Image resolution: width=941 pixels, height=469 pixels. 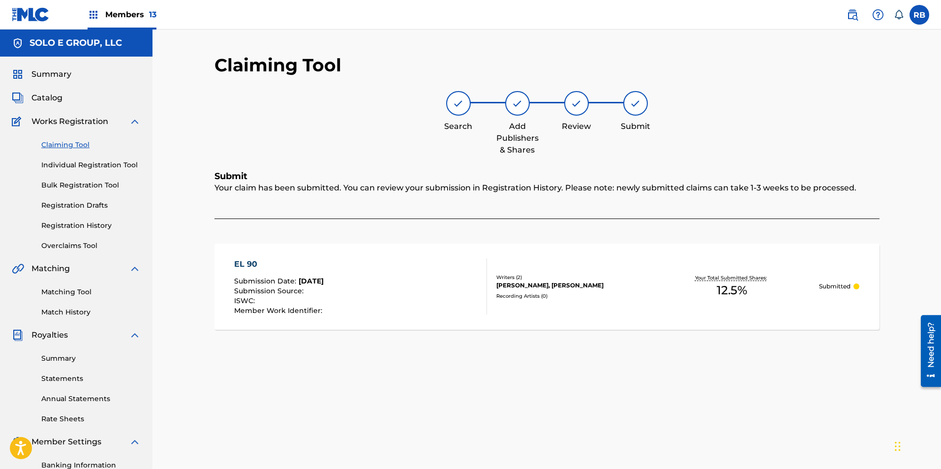 I want to click on h2: Claiming Tool, so click(x=278, y=65).